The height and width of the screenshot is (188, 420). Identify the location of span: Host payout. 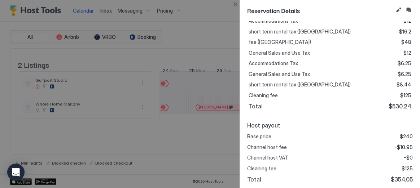
(330, 126).